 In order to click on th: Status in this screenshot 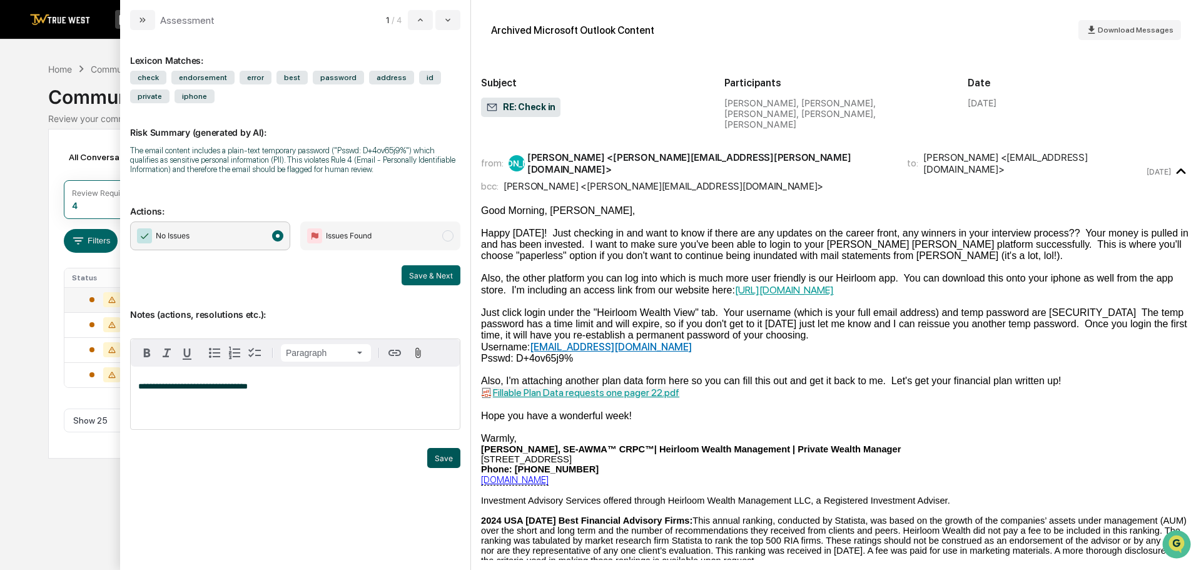, I will do `click(105, 278)`.